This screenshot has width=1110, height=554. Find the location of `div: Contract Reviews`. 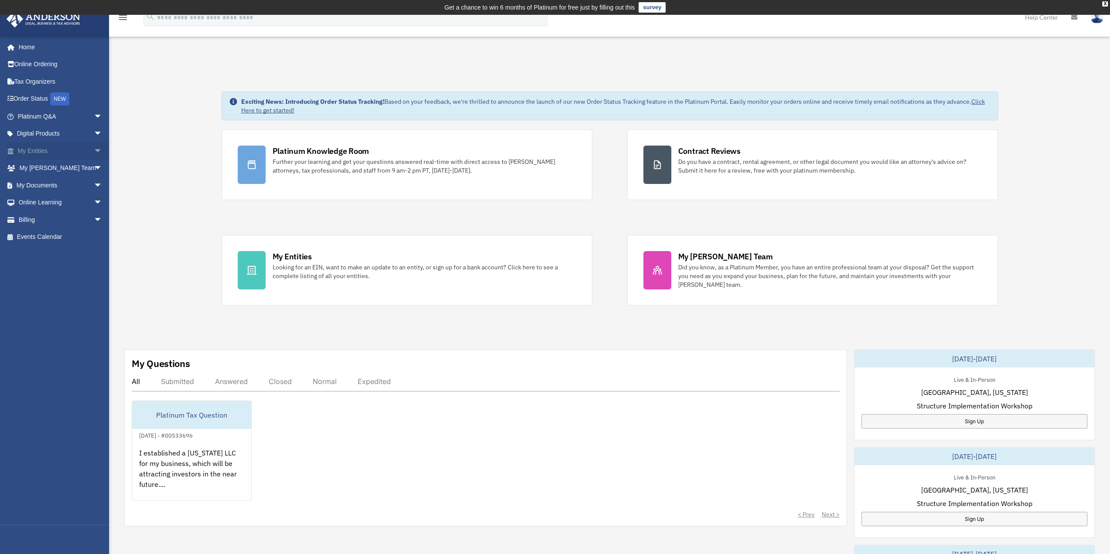

div: Contract Reviews is located at coordinates (709, 151).